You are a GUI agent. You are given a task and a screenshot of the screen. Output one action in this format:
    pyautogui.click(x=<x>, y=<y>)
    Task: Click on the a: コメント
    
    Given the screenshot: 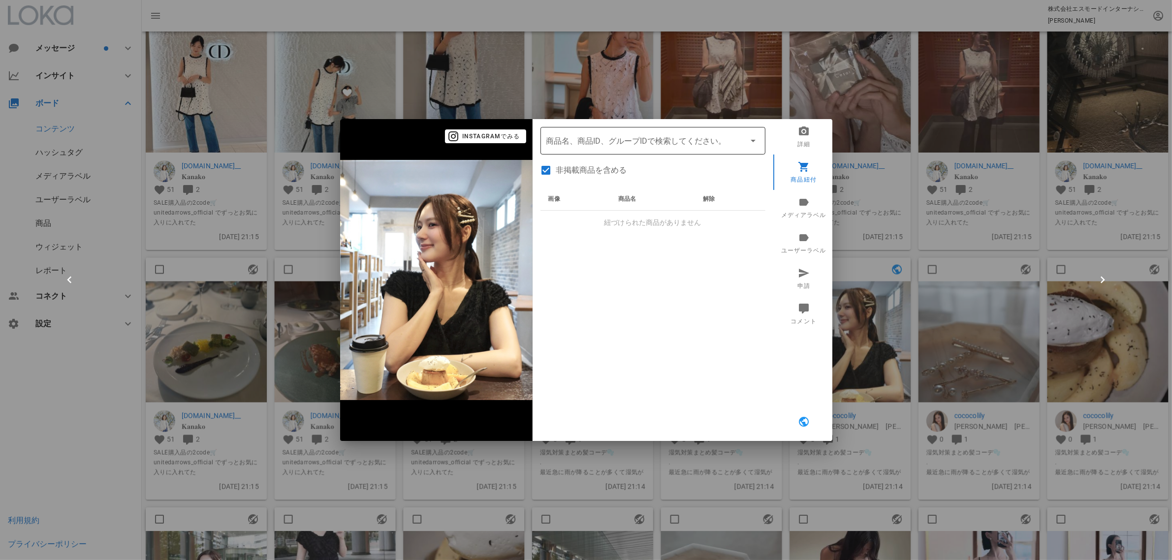 What is the action you would take?
    pyautogui.click(x=804, y=314)
    